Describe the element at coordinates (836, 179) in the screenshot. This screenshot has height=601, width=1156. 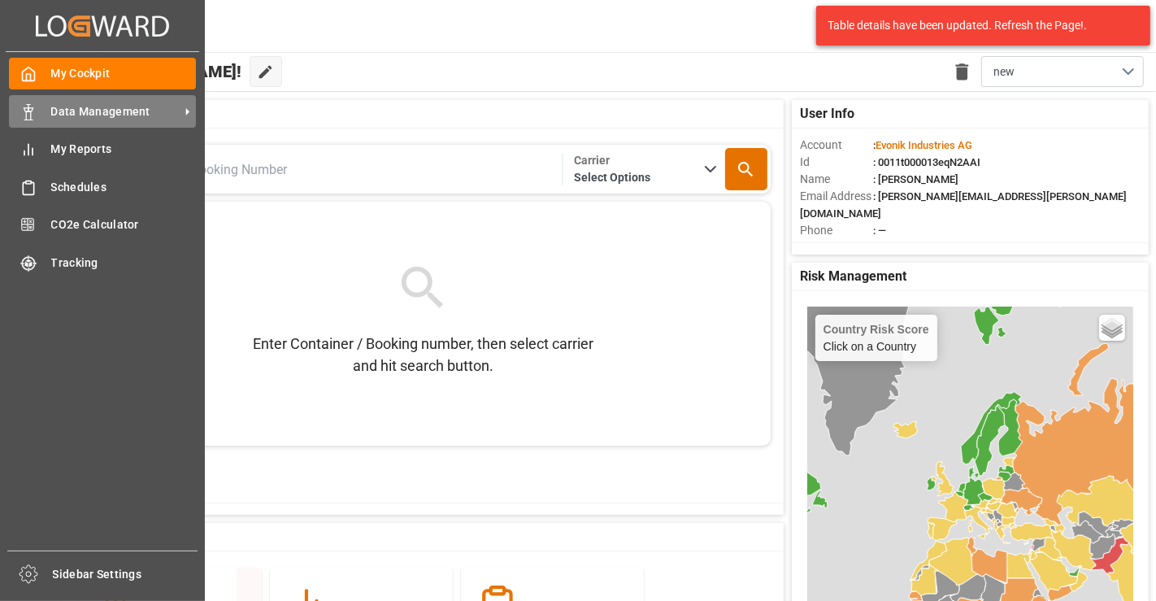
I see `span: Name` at that location.